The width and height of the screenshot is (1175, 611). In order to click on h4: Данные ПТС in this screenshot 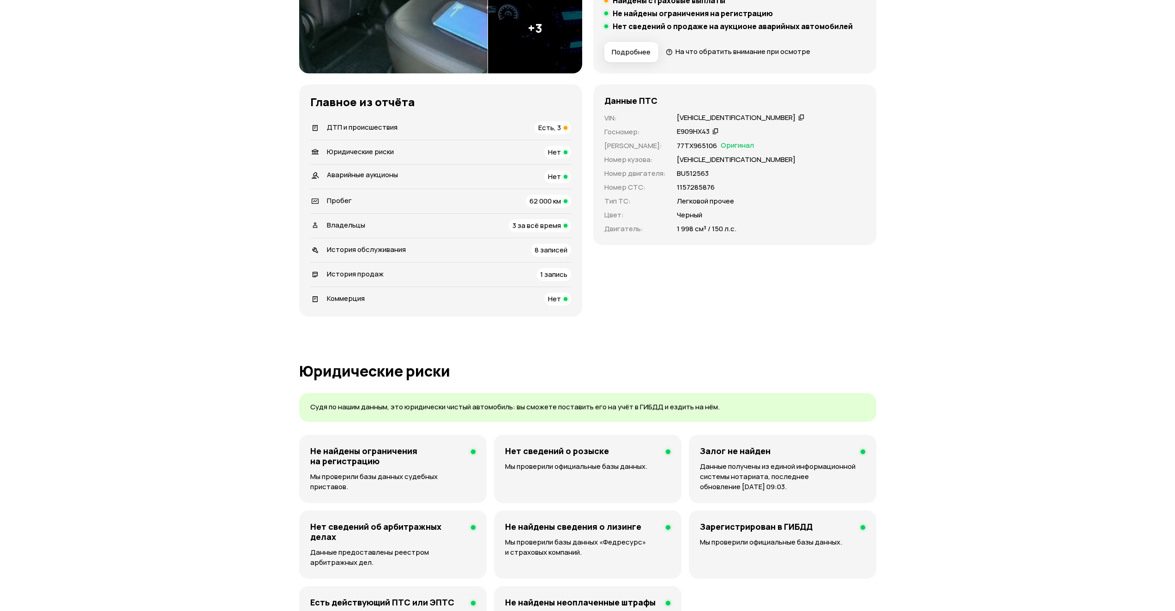, I will do `click(631, 101)`.